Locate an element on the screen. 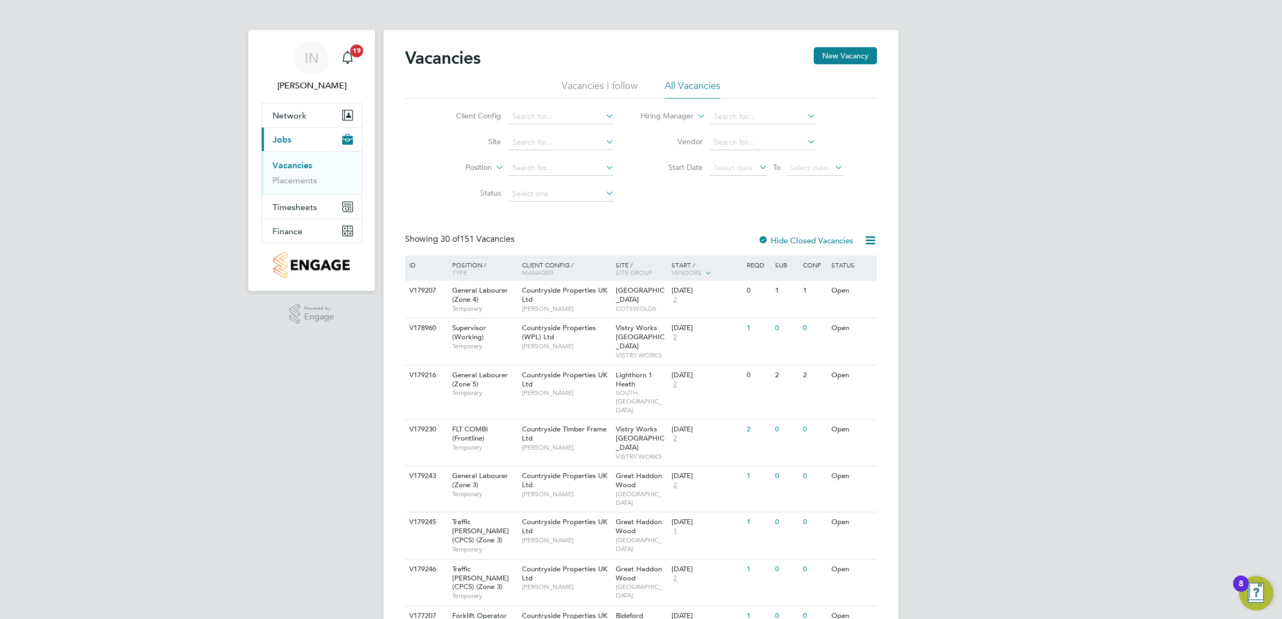 The width and height of the screenshot is (1282, 619). div: Reqd is located at coordinates (758, 265).